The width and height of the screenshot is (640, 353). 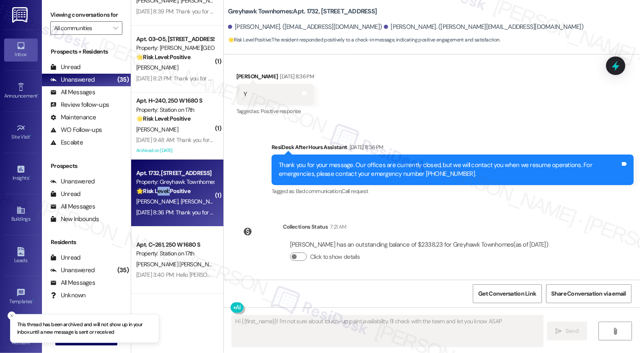 What do you see at coordinates (453, 149) in the screenshot?
I see `div: ResiDesk After Hours Assistant` at bounding box center [453, 149].